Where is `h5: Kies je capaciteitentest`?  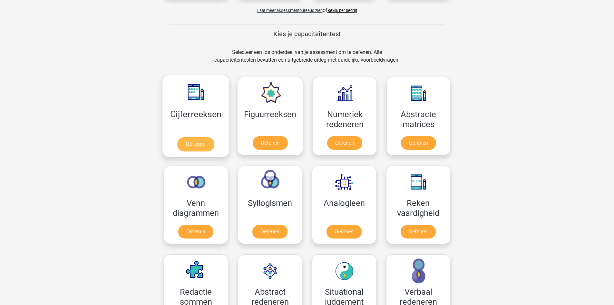 h5: Kies je capaciteitentest is located at coordinates (307, 34).